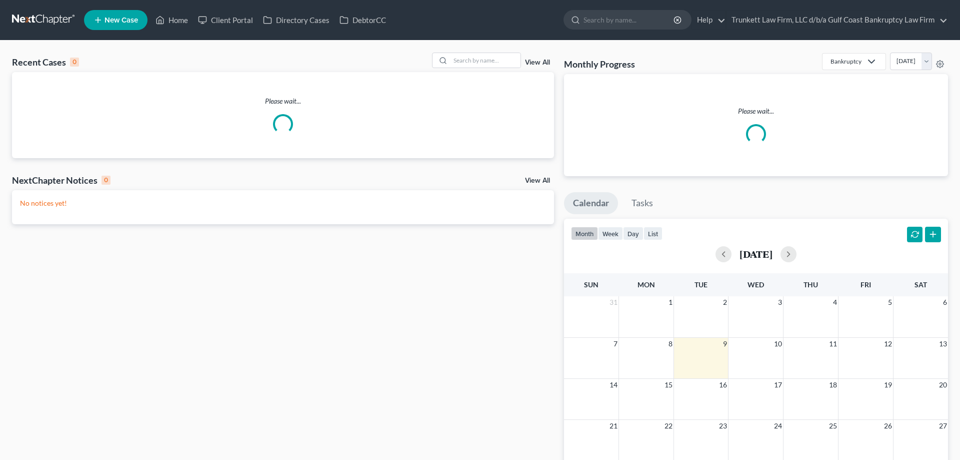 This screenshot has width=960, height=460. What do you see at coordinates (780, 302) in the screenshot?
I see `span: 3` at bounding box center [780, 302].